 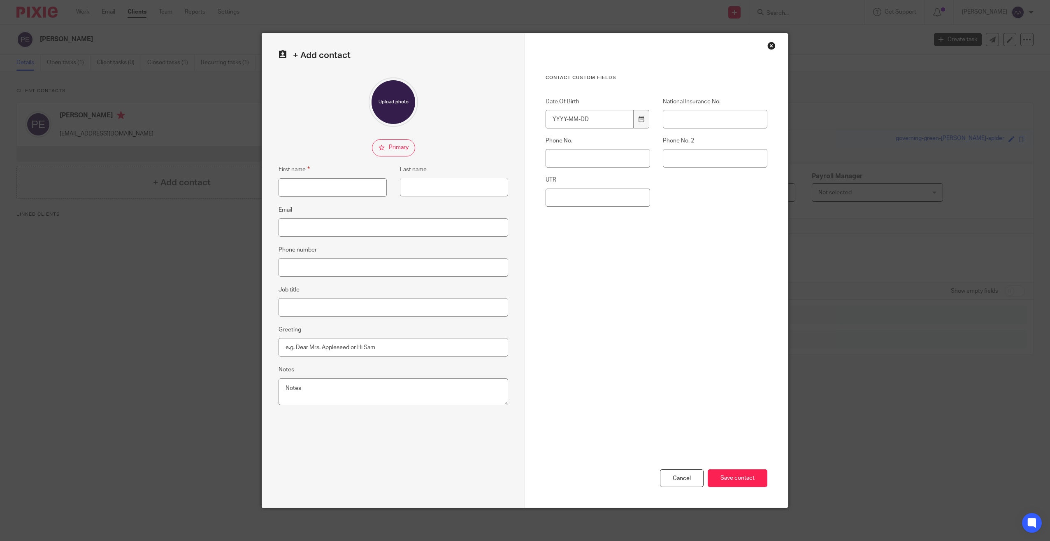 I want to click on label: National Insurance No., so click(x=715, y=102).